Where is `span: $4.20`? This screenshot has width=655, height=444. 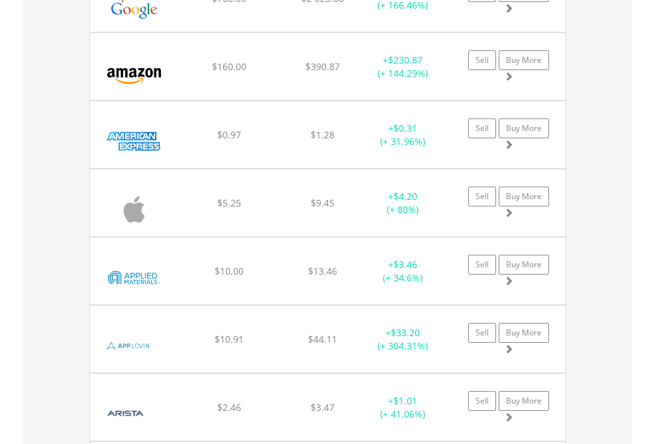 span: $4.20 is located at coordinates (405, 196).